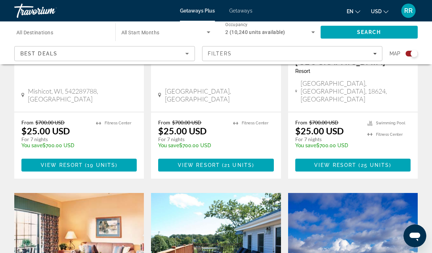 This screenshot has height=253, width=432. Describe the element at coordinates (376, 165) in the screenshot. I see `span: 25 units` at that location.